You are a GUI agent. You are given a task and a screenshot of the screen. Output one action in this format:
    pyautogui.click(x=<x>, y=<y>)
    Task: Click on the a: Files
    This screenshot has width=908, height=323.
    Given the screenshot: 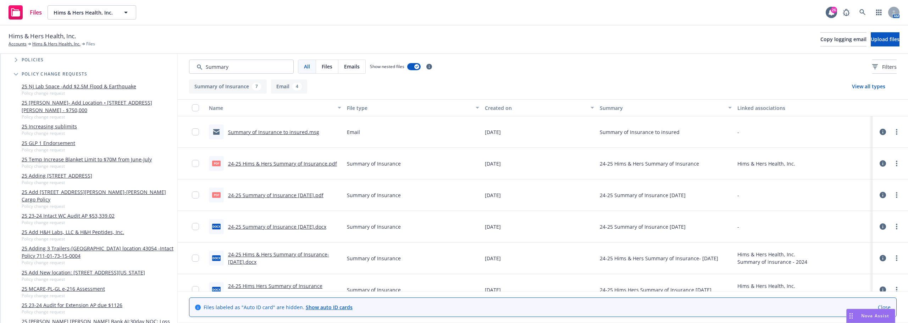 What is the action you would take?
    pyautogui.click(x=25, y=12)
    